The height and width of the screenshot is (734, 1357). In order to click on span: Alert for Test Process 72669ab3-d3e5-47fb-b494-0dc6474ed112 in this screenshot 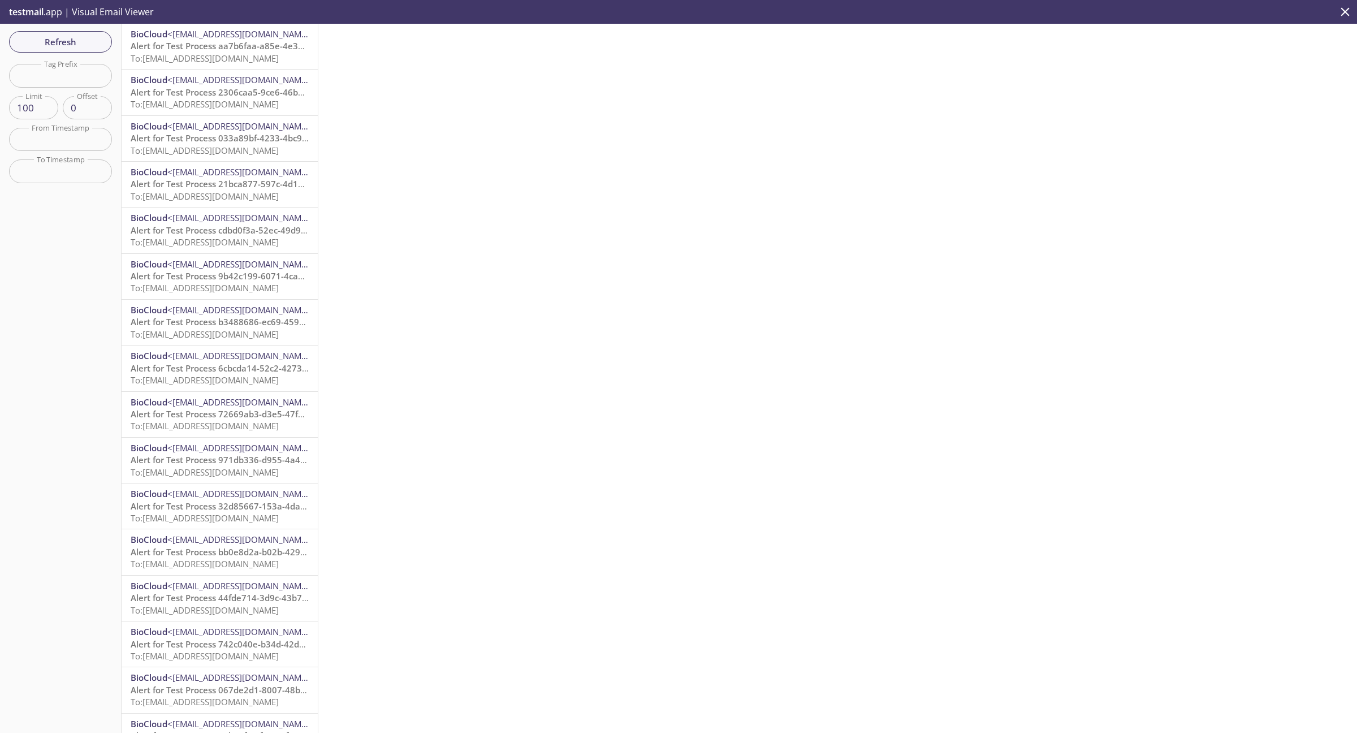, I will do `click(260, 414)`.